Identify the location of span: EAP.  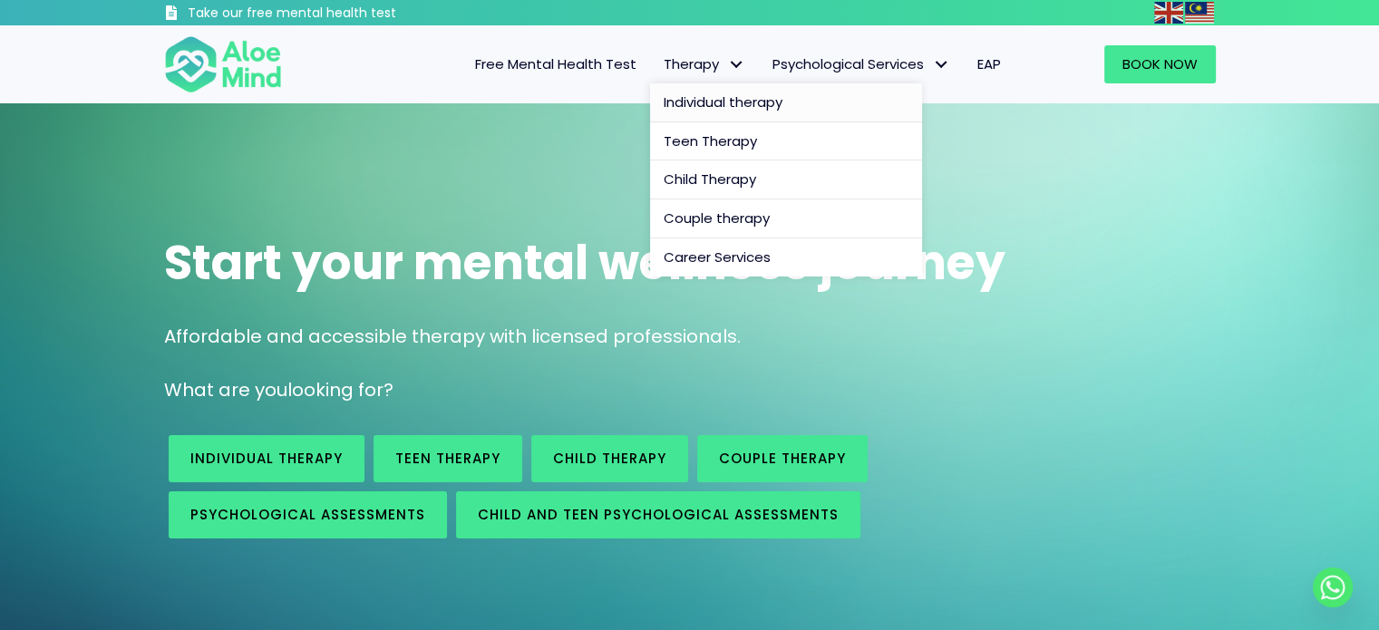
(989, 63).